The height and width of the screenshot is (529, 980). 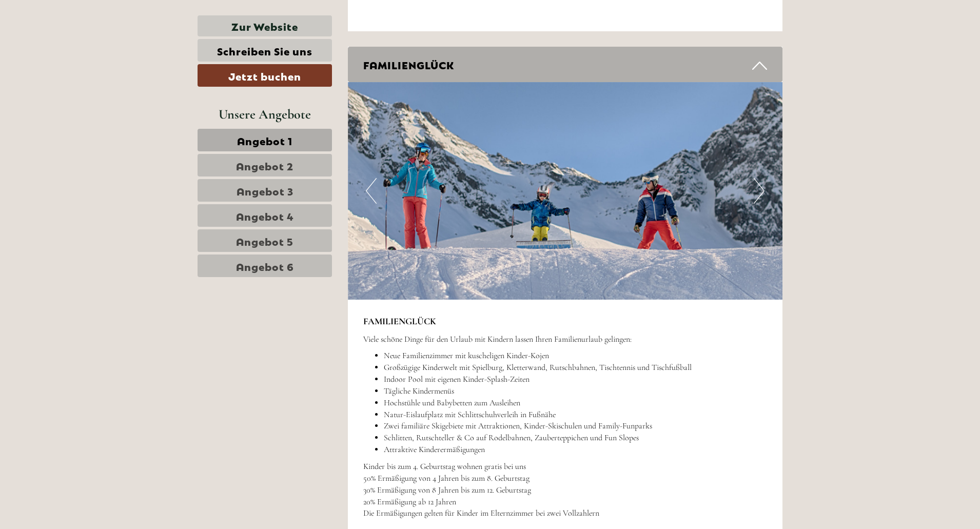 I want to click on span: Angebot 2, so click(x=265, y=165).